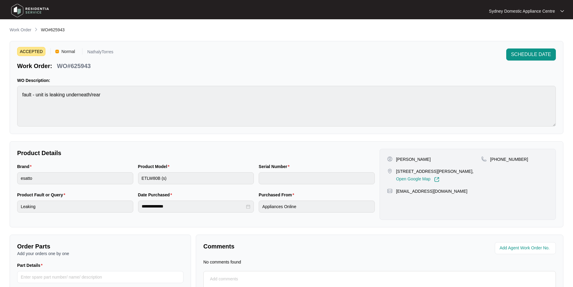 The height and width of the screenshot is (287, 573). I want to click on img: dropdown arrow, so click(562, 11).